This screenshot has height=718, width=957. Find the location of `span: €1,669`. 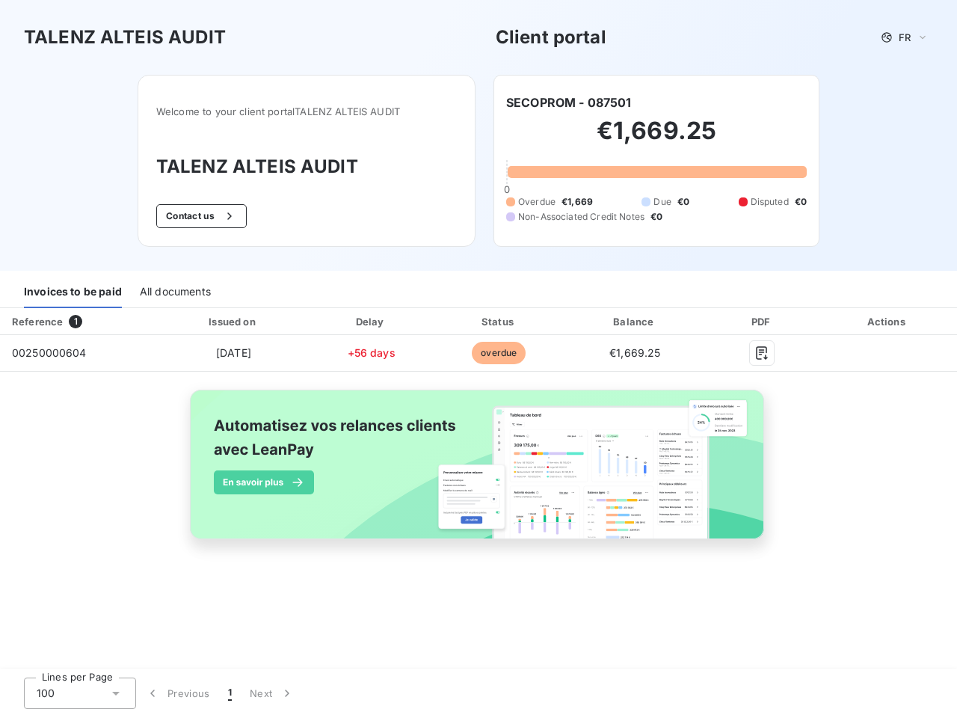

span: €1,669 is located at coordinates (577, 202).